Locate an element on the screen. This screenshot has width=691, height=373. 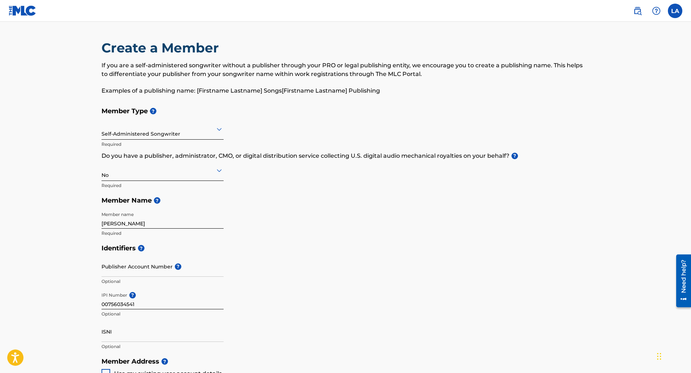
h2: Create a Member is located at coordinates (162, 48).